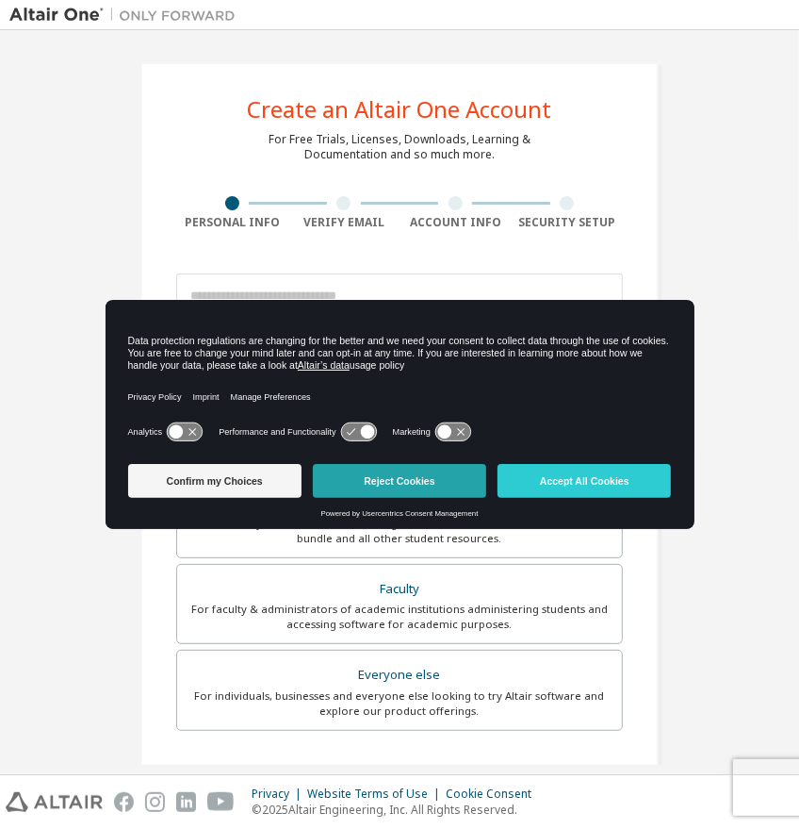  What do you see at coordinates (186, 801) in the screenshot?
I see `img: linkedin.svg` at bounding box center [186, 801].